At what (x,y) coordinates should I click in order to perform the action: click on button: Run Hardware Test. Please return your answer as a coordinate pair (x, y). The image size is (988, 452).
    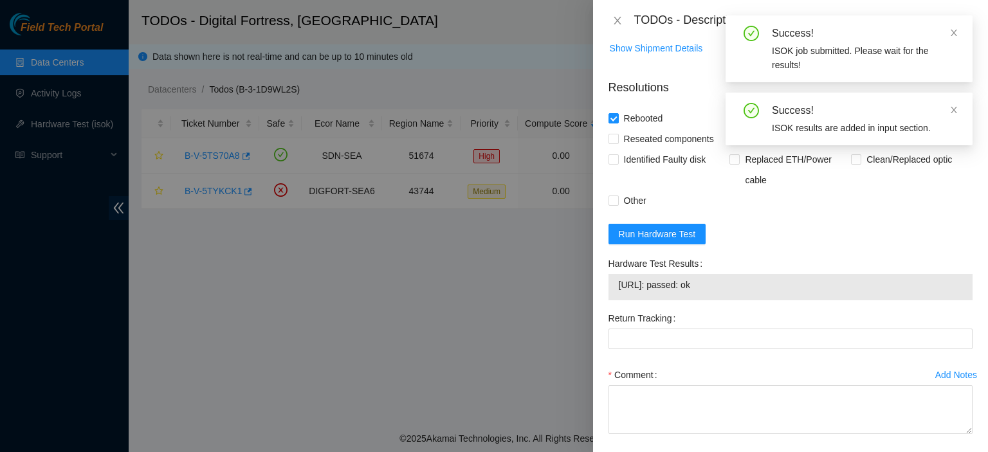
    Looking at the image, I should click on (657, 234).